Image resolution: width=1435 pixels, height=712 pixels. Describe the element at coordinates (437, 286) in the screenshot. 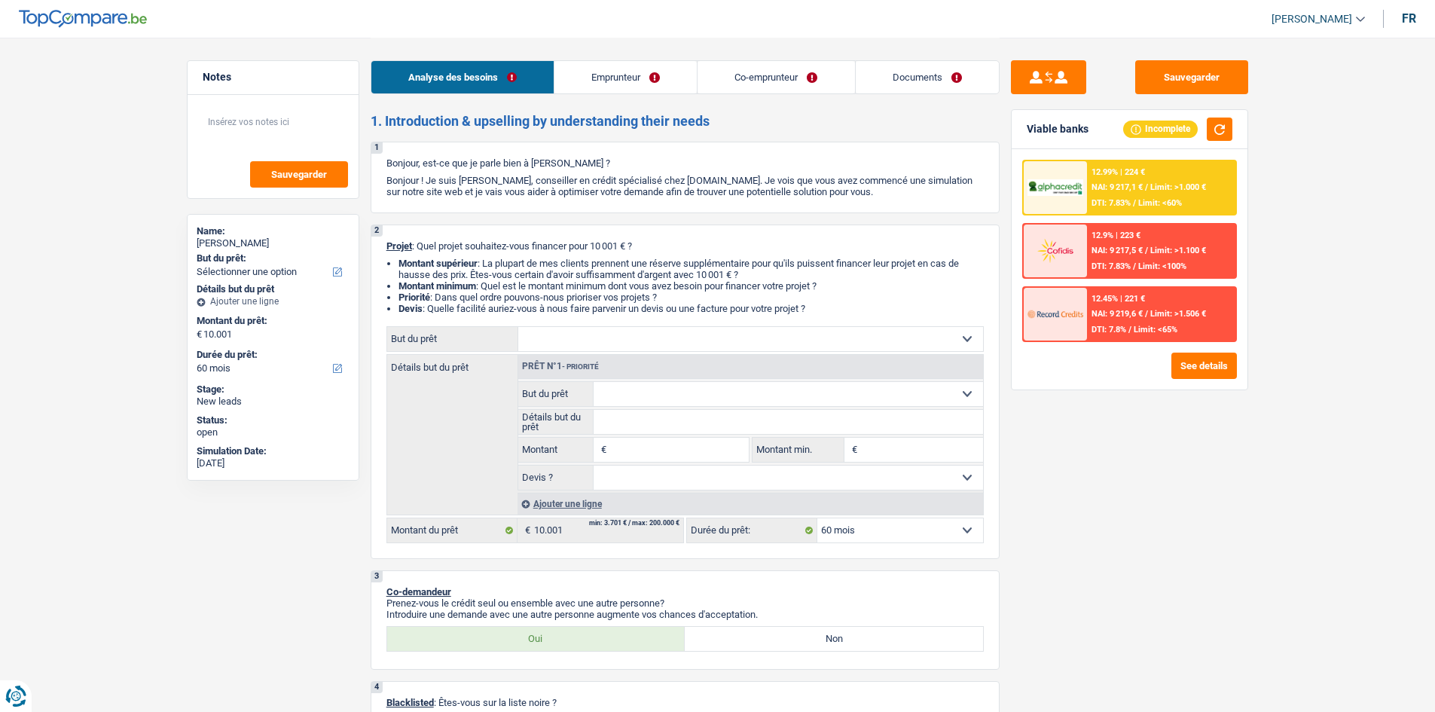

I see `strong: Montant minimum` at that location.